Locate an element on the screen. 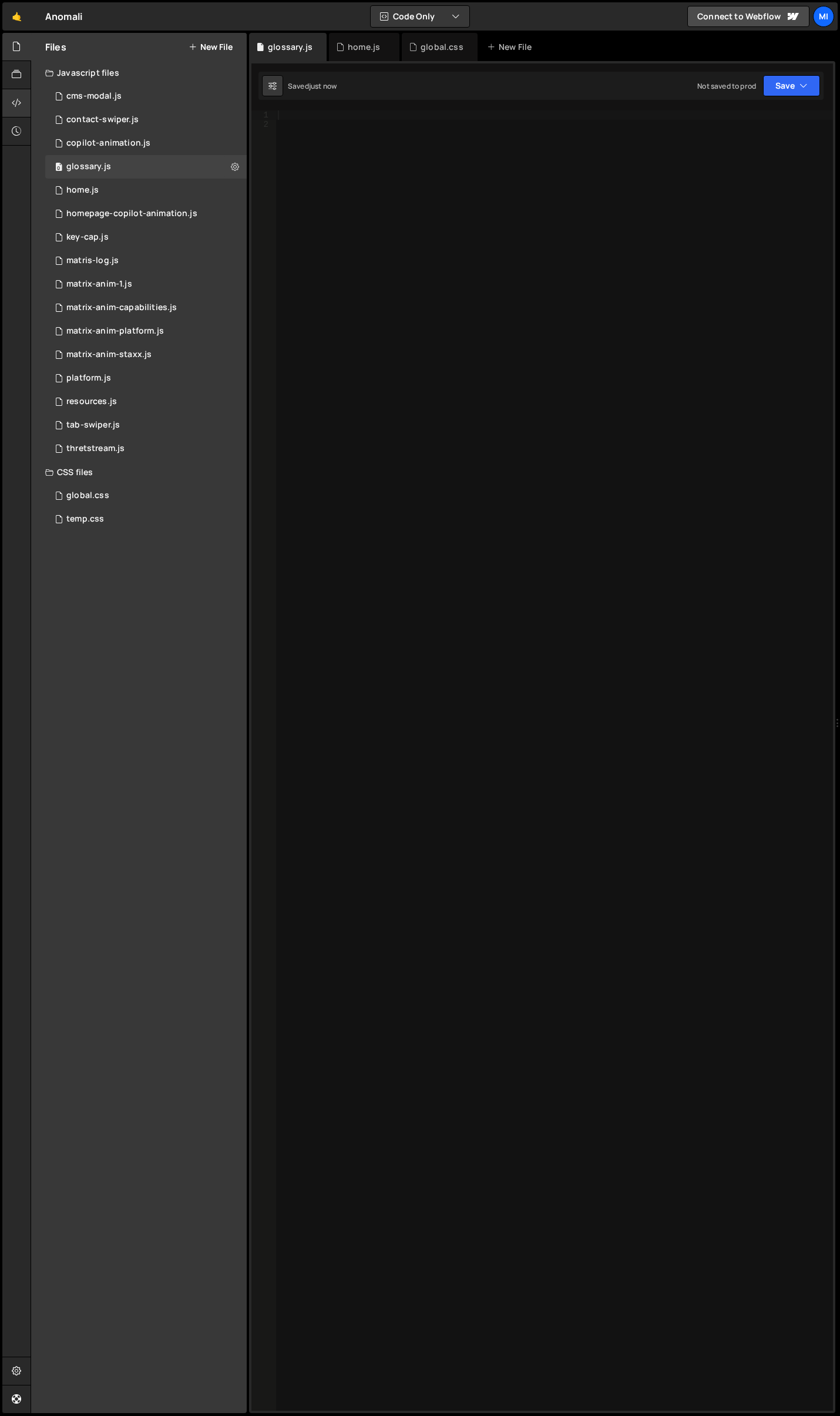 Image resolution: width=840 pixels, height=1416 pixels. div: 15093/44560.js is located at coordinates (145, 355).